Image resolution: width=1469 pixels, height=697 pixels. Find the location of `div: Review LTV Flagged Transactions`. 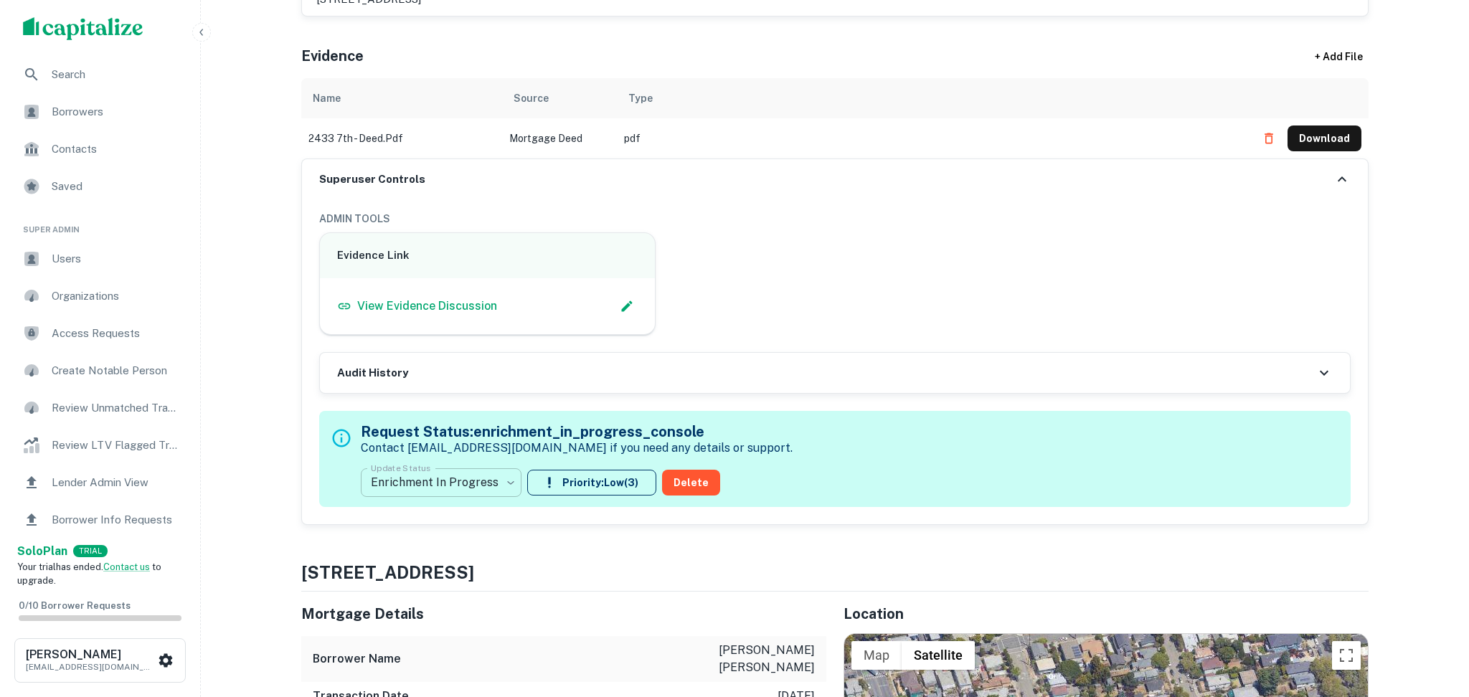

div: Review LTV Flagged Transactions is located at coordinates (100, 445).